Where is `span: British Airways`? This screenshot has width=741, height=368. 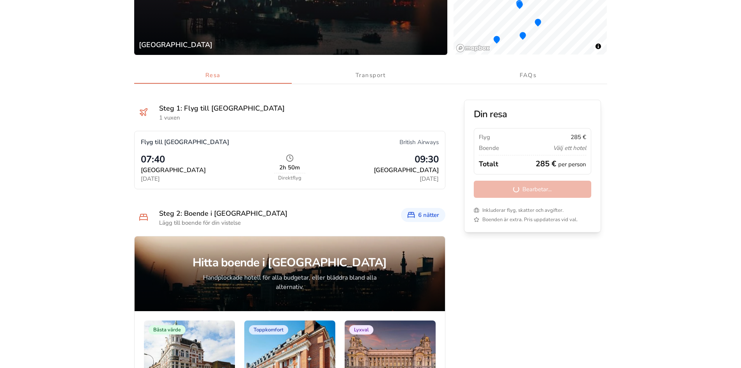
span: British Airways is located at coordinates (419, 142).